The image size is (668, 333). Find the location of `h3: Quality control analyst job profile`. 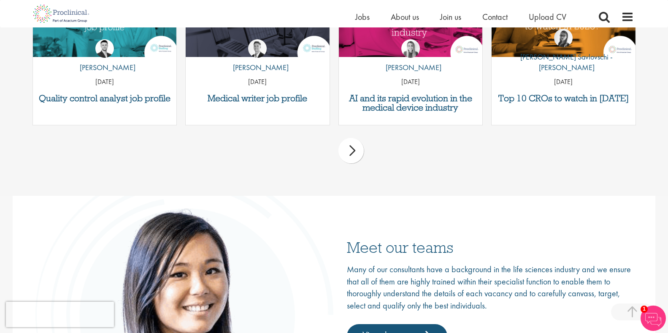

h3: Quality control analyst job profile is located at coordinates (105, 98).